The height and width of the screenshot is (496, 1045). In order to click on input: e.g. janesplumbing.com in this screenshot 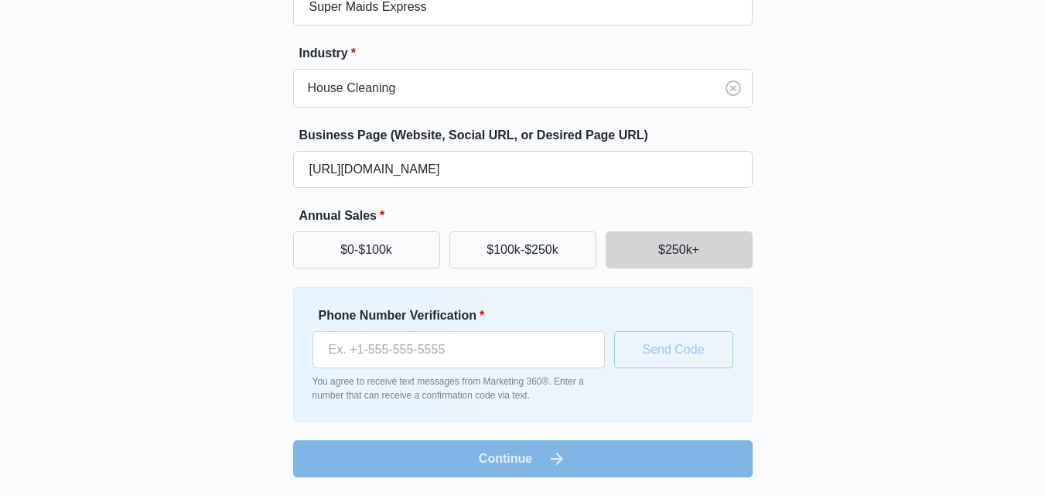, I will do `click(523, 169)`.